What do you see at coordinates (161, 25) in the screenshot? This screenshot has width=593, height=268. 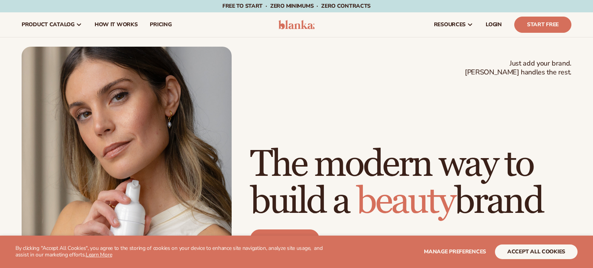 I see `span: pricing` at bounding box center [161, 25].